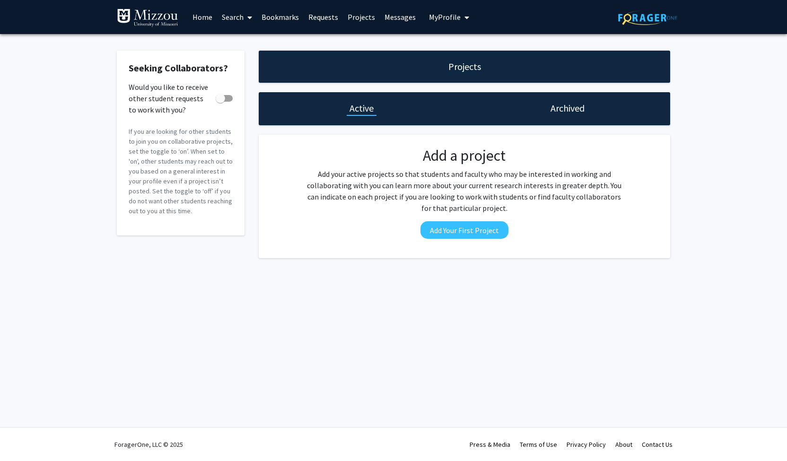 The width and height of the screenshot is (787, 461). I want to click on h1: Archived, so click(568, 108).